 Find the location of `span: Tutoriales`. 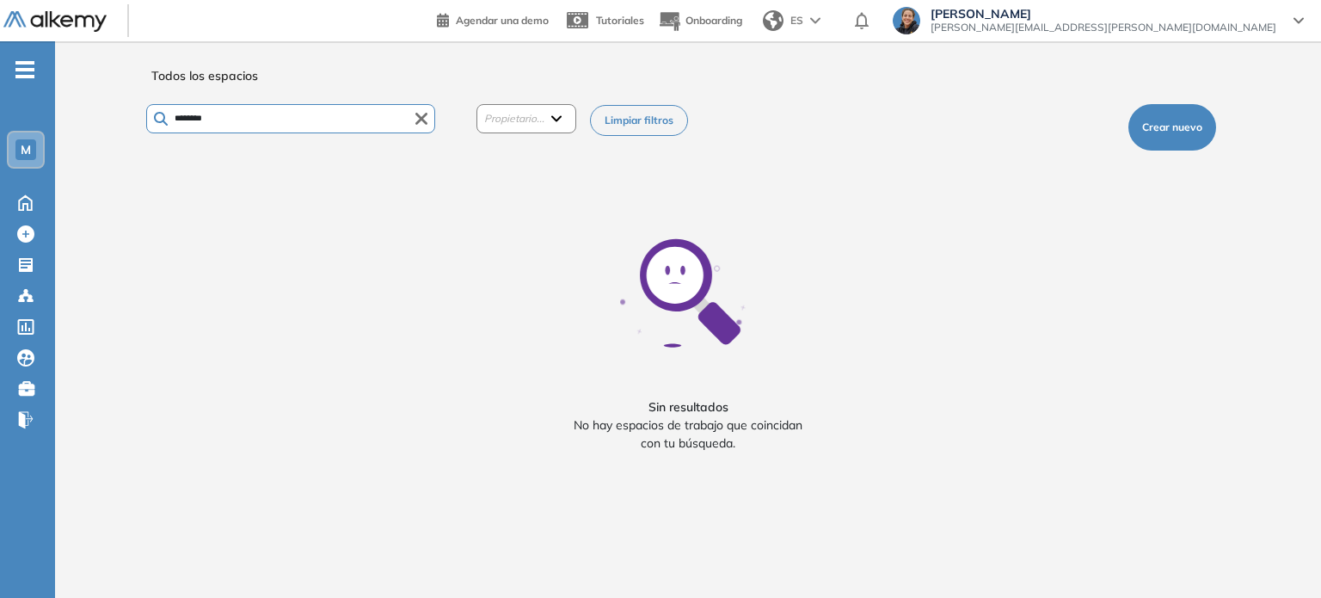

span: Tutoriales is located at coordinates (620, 20).